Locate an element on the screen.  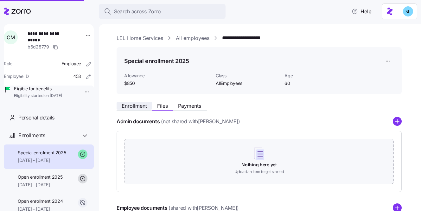
span: Enrollments is located at coordinates (32, 135).